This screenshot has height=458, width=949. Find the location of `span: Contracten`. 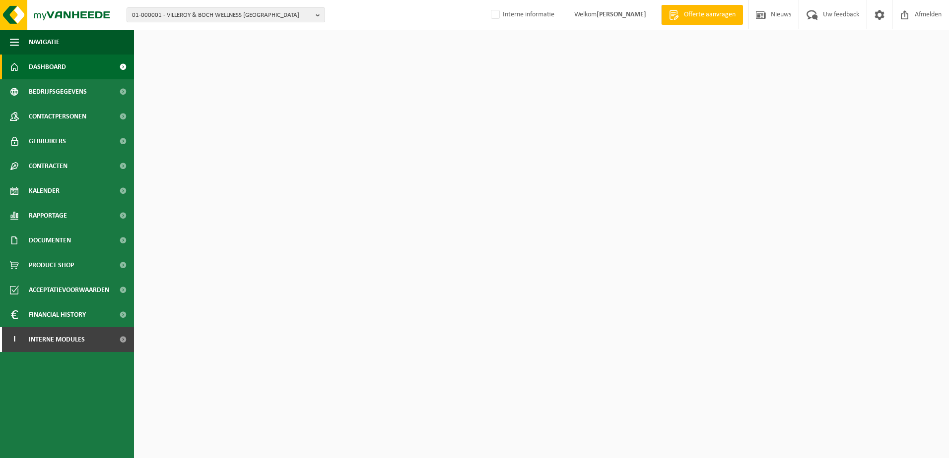

span: Contracten is located at coordinates (48, 166).